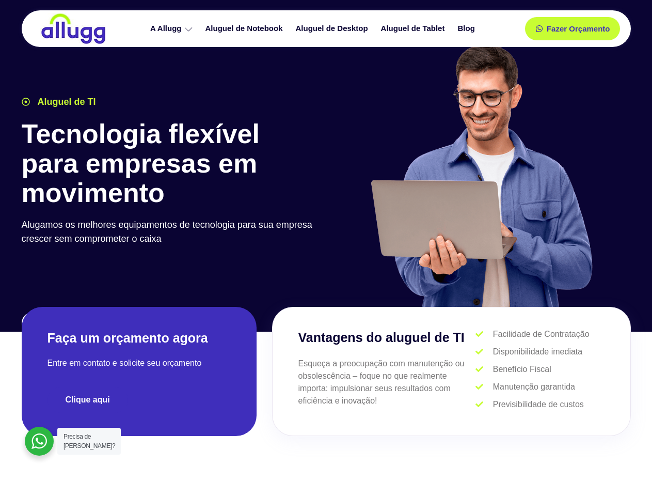 This screenshot has height=496, width=652. What do you see at coordinates (88, 400) in the screenshot?
I see `span: Clique aqui` at bounding box center [88, 400].